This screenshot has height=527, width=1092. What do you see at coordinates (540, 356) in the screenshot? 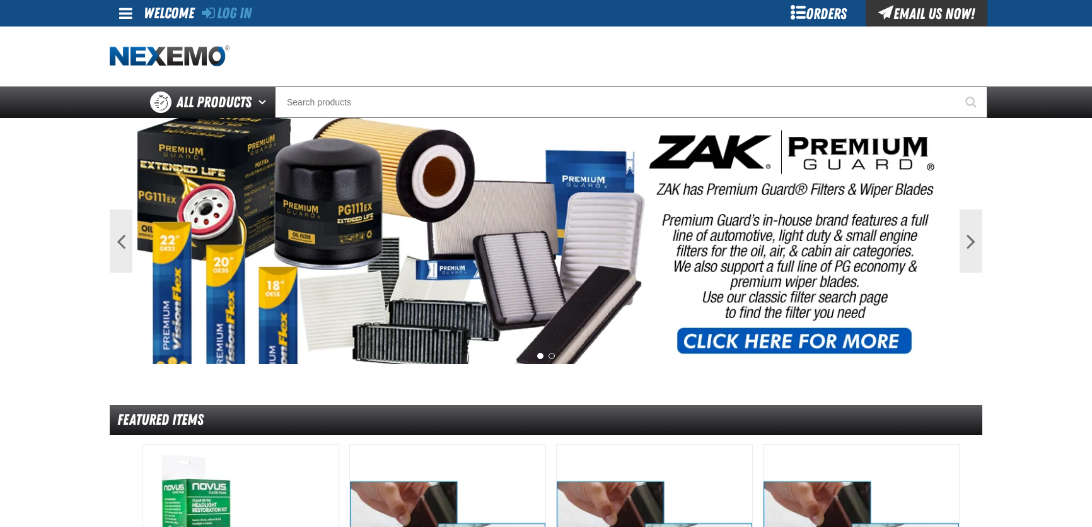
I see `button: 1 of 2` at bounding box center [540, 356].